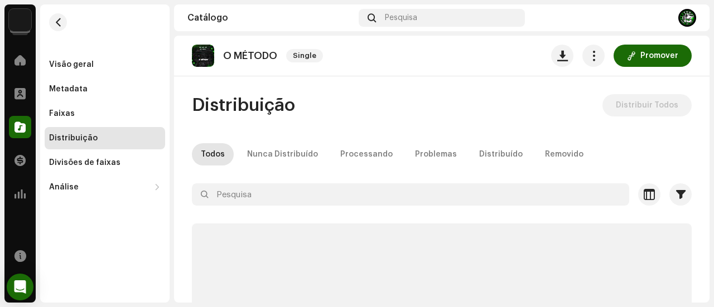  What do you see at coordinates (250, 56) in the screenshot?
I see `p: O MÉTODO` at bounding box center [250, 56].